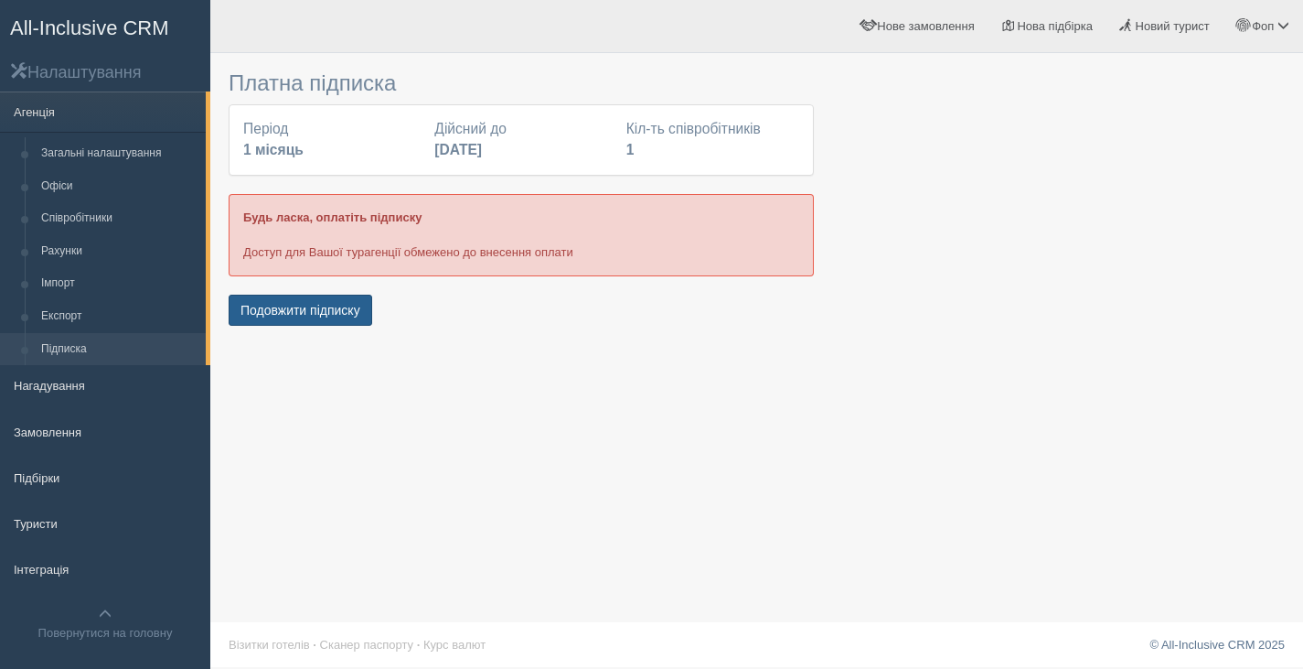 The width and height of the screenshot is (1303, 669). Describe the element at coordinates (119, 284) in the screenshot. I see `a: Імпорт` at that location.